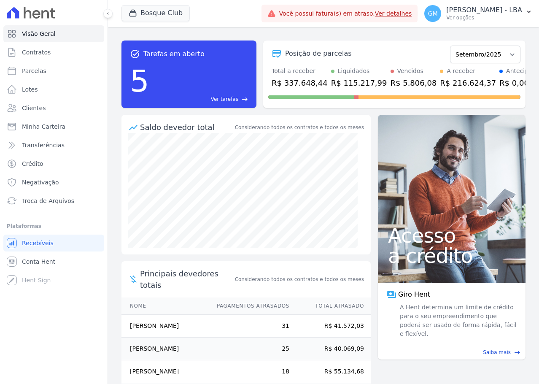  I want to click on a: Crédito, so click(54, 164).